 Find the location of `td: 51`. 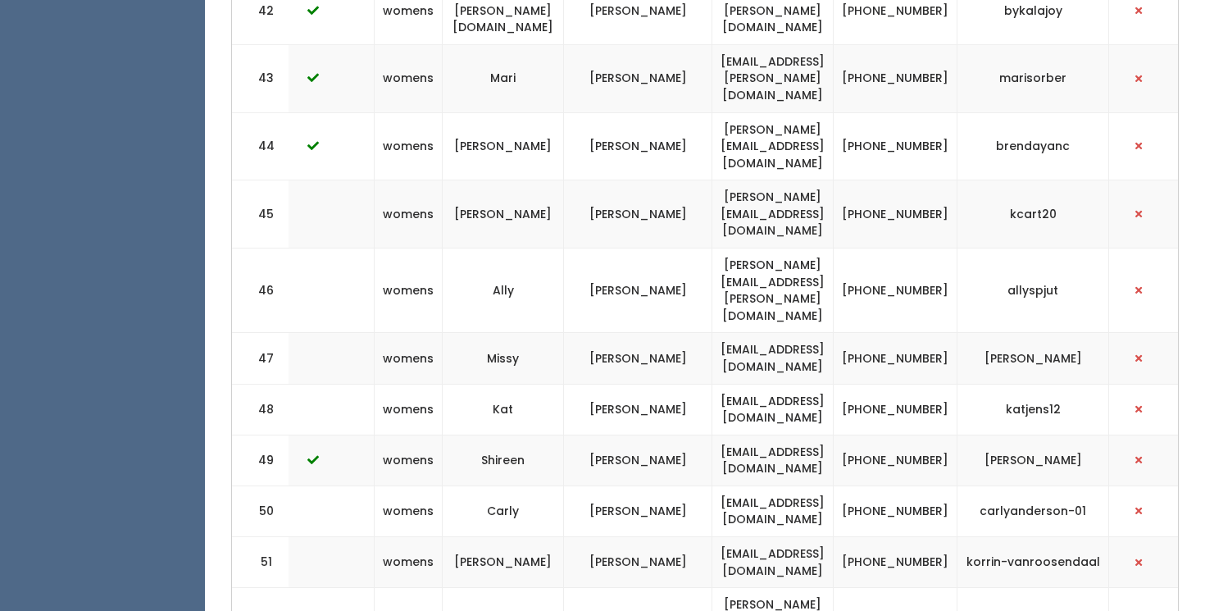

td: 51 is located at coordinates (261, 562).